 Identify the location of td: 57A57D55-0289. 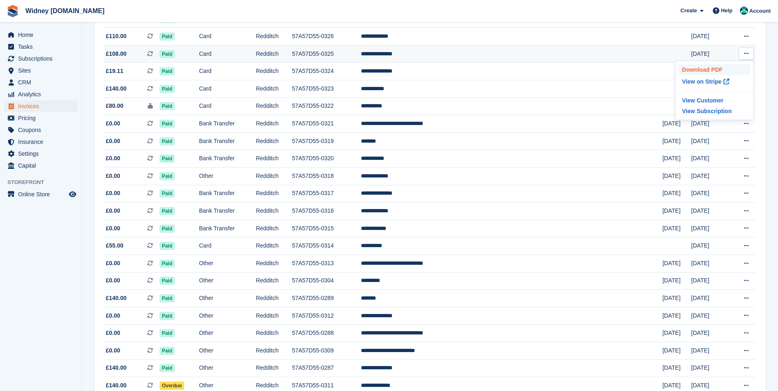
(326, 298).